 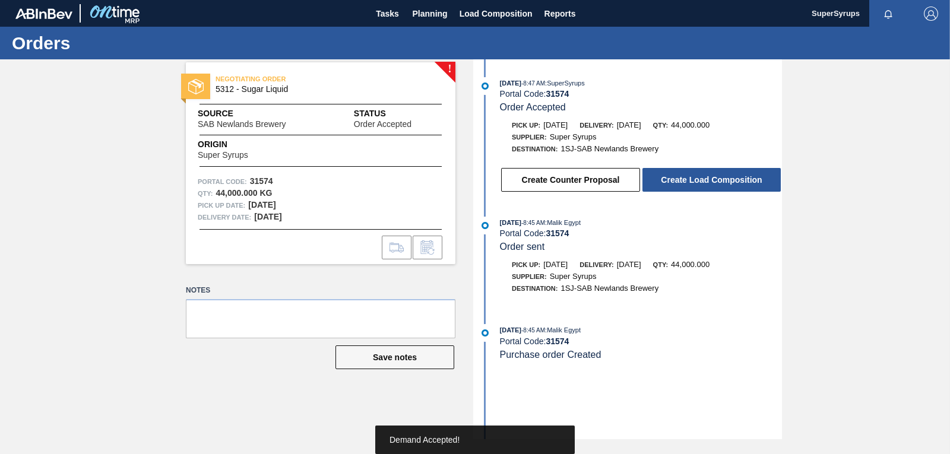 I want to click on strong: 44,000.000 KG, so click(x=244, y=193).